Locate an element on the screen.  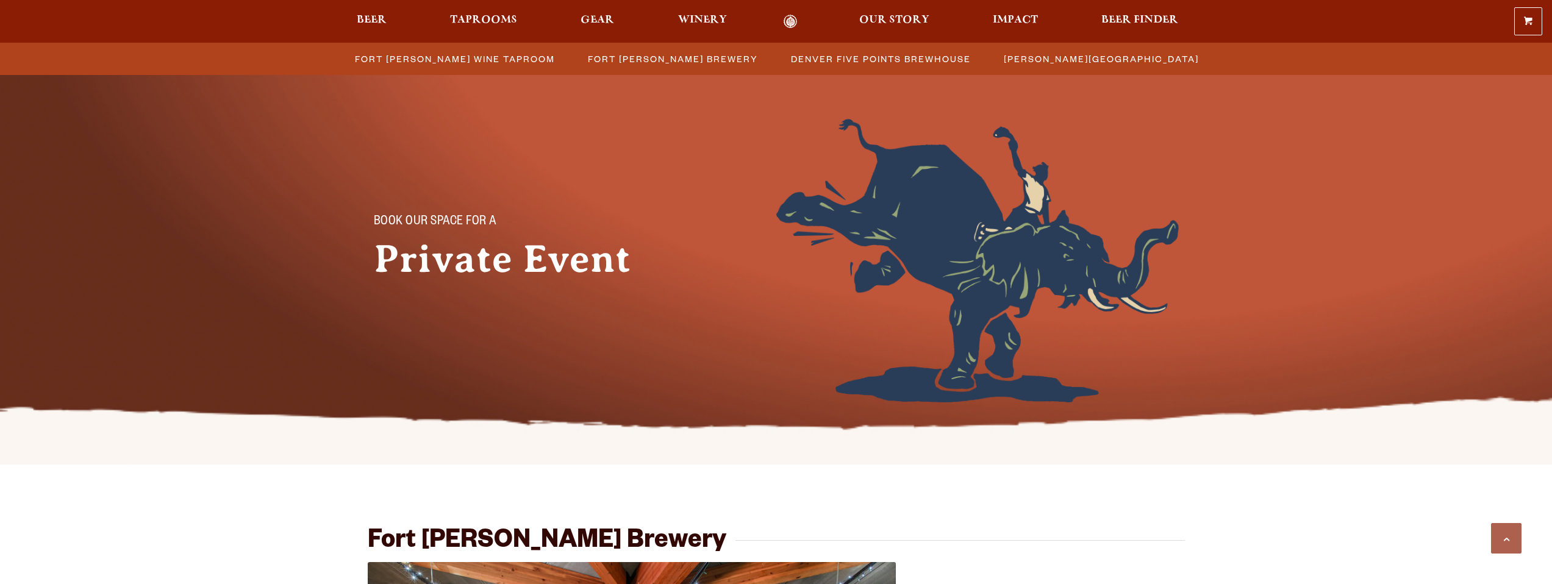
a: Gear is located at coordinates (597, 21).